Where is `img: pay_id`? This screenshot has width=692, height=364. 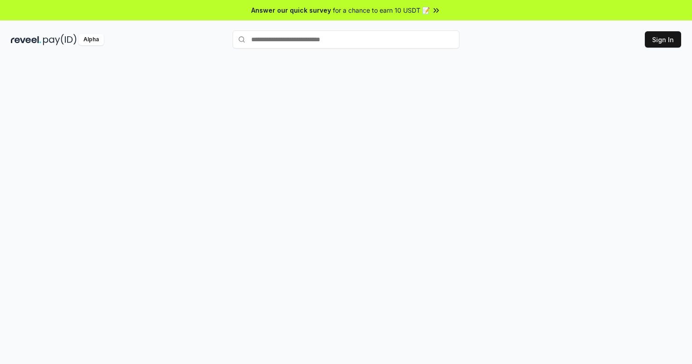
img: pay_id is located at coordinates (60, 39).